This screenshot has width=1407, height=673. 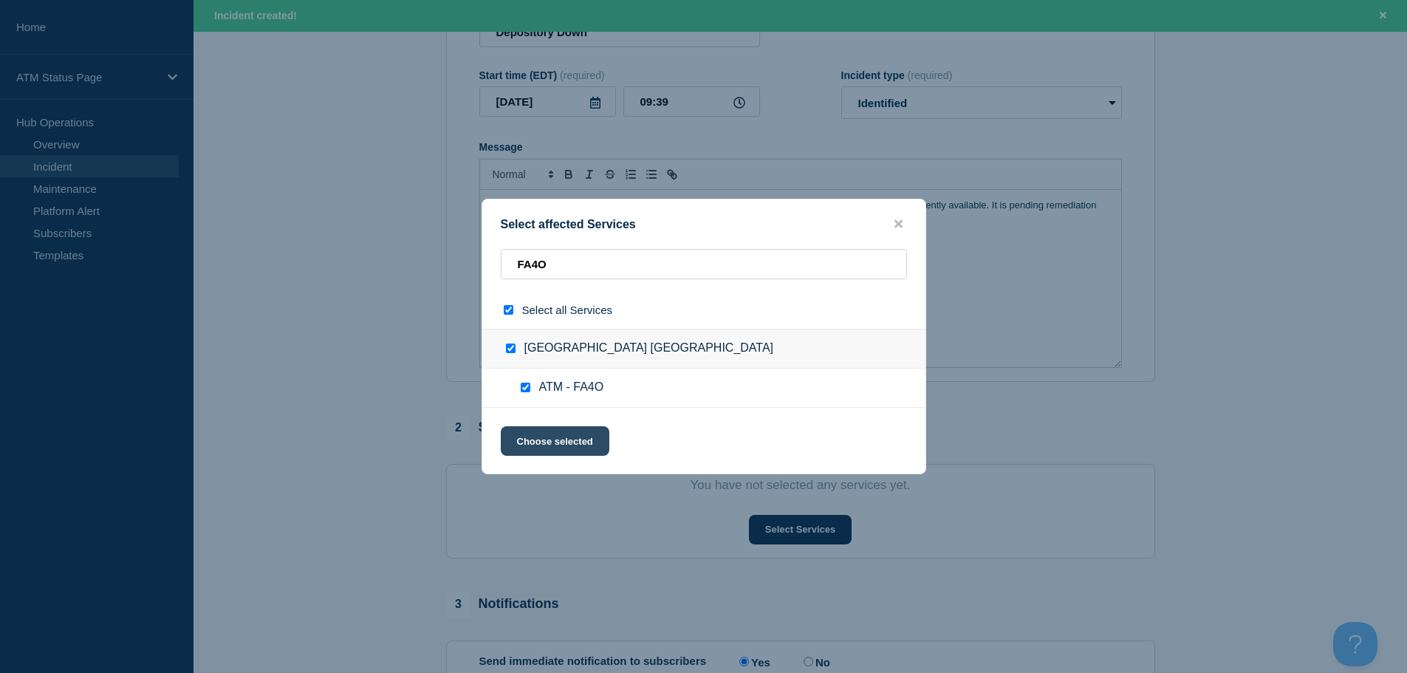 I want to click on input: Oak Harbor WA checkbox, so click(x=510, y=348).